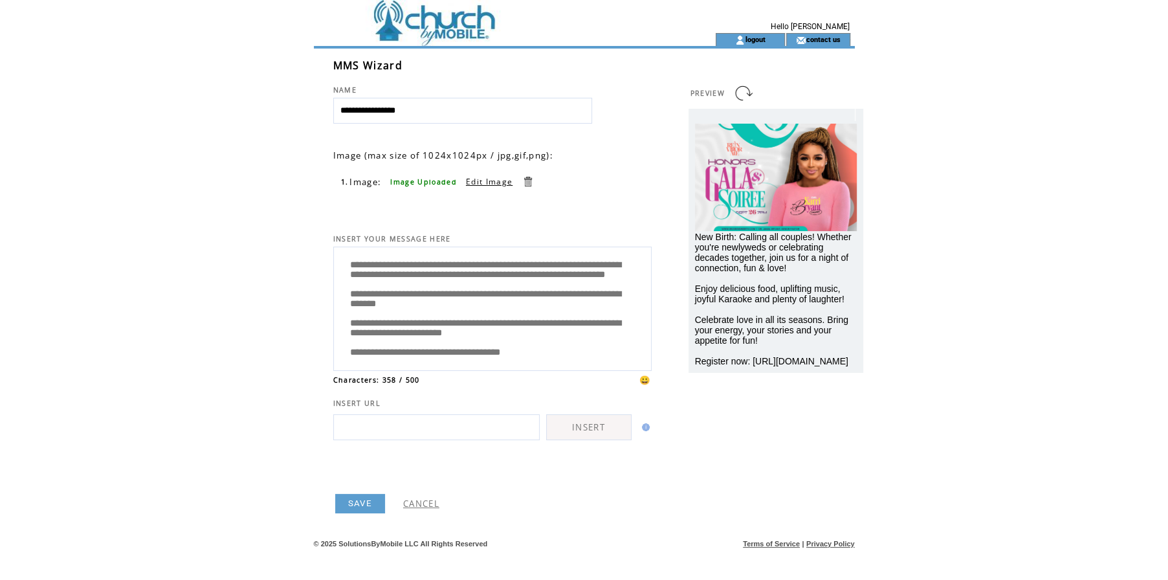 The height and width of the screenshot is (580, 1168). What do you see at coordinates (356, 403) in the screenshot?
I see `span: INSERT URL` at bounding box center [356, 403].